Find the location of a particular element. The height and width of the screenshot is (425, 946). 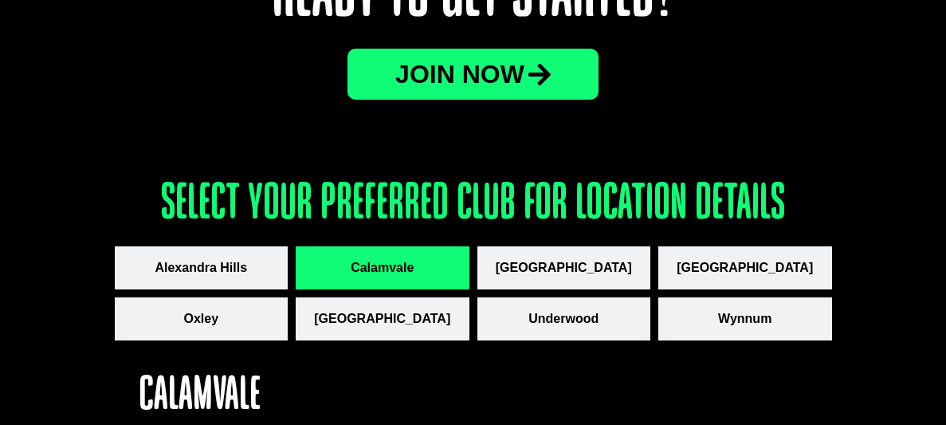

span: Oxley is located at coordinates (201, 319).